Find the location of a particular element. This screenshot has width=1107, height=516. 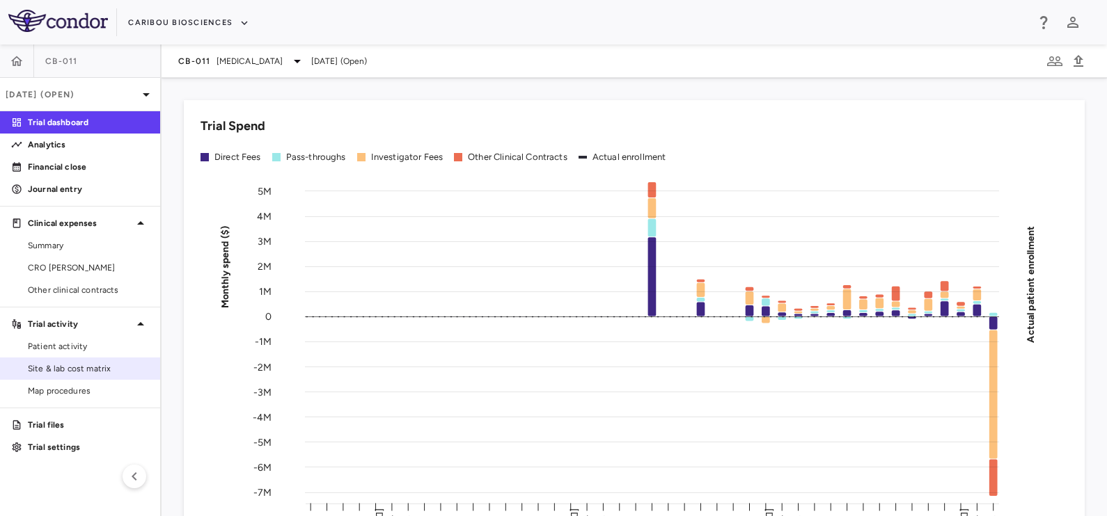

tspan: -3M is located at coordinates (262, 392).